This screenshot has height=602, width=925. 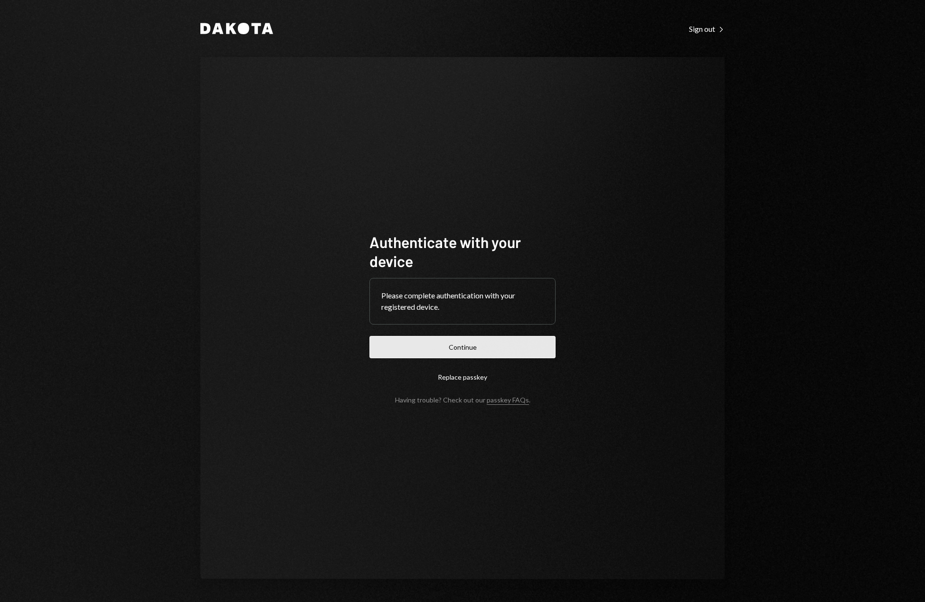 I want to click on div: Sign out, so click(x=706, y=29).